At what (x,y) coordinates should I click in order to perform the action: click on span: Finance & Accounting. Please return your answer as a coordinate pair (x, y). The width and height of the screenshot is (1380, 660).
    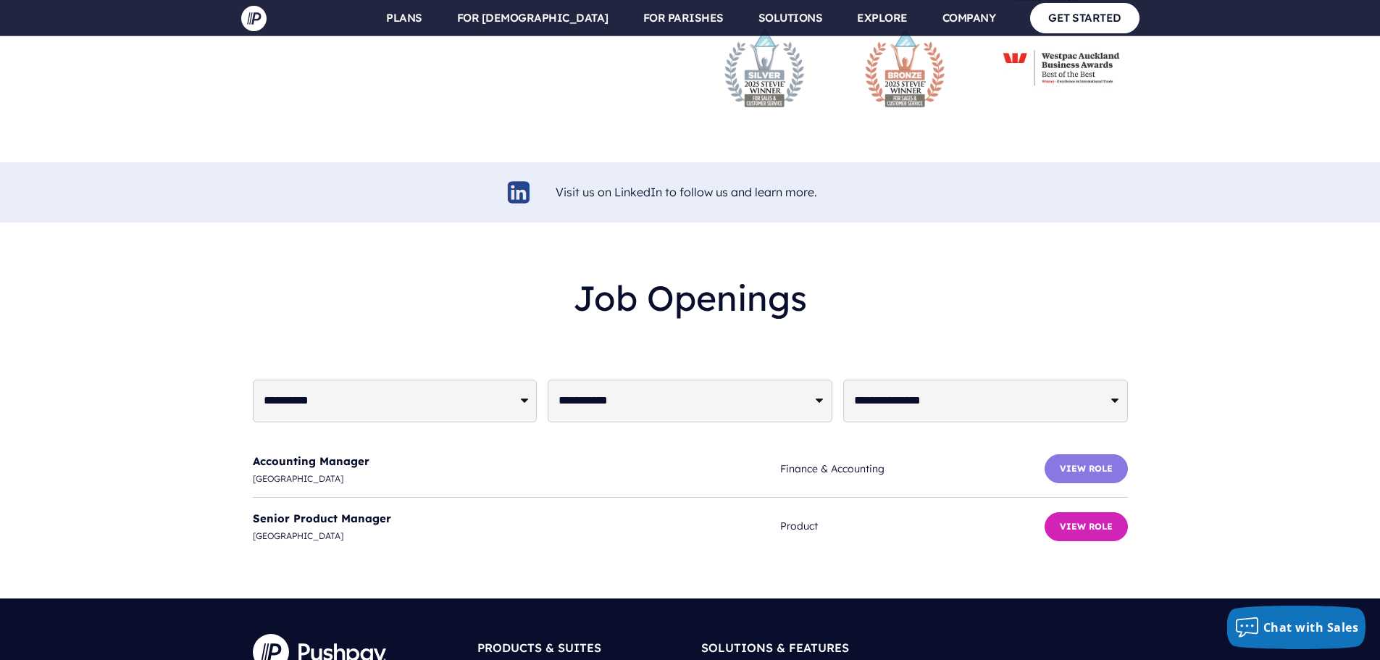
    Looking at the image, I should click on (912, 469).